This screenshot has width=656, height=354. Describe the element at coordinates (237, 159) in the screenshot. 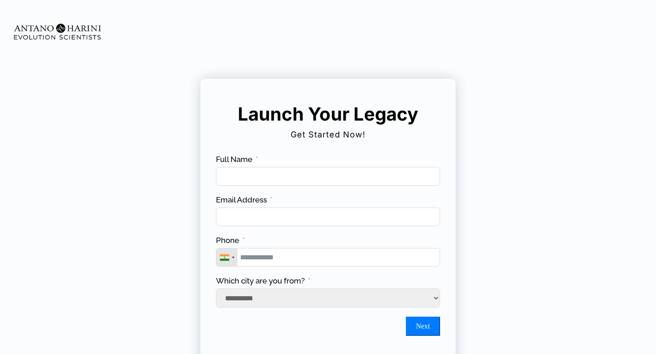

I see `label: Full Name` at that location.